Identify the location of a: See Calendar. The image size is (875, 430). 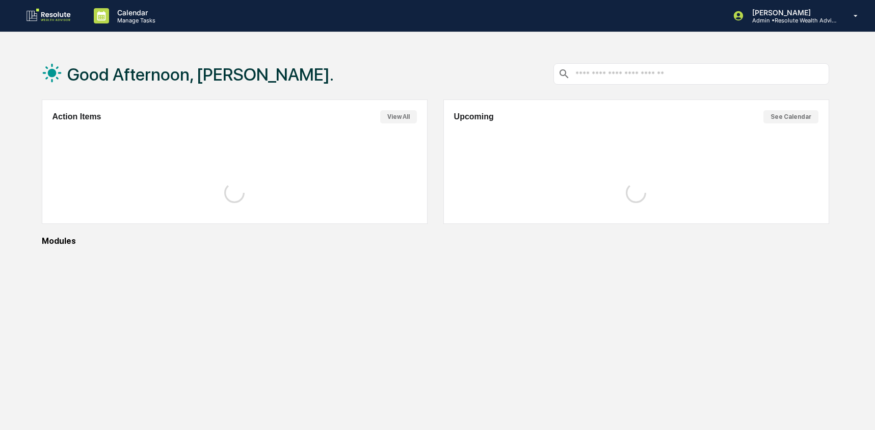
(791, 117).